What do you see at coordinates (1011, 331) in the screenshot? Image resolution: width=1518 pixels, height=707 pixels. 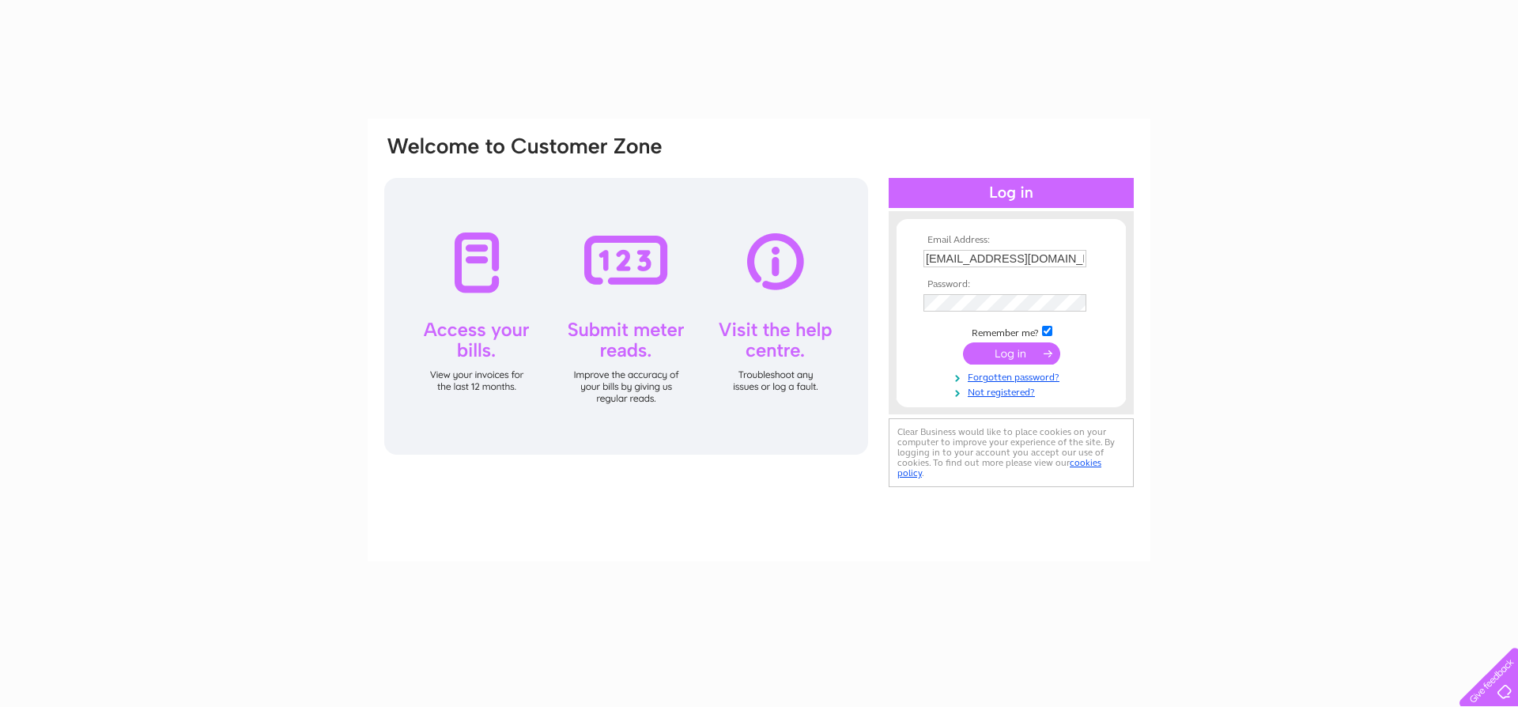 I see `td: Remember me?` at bounding box center [1011, 331].